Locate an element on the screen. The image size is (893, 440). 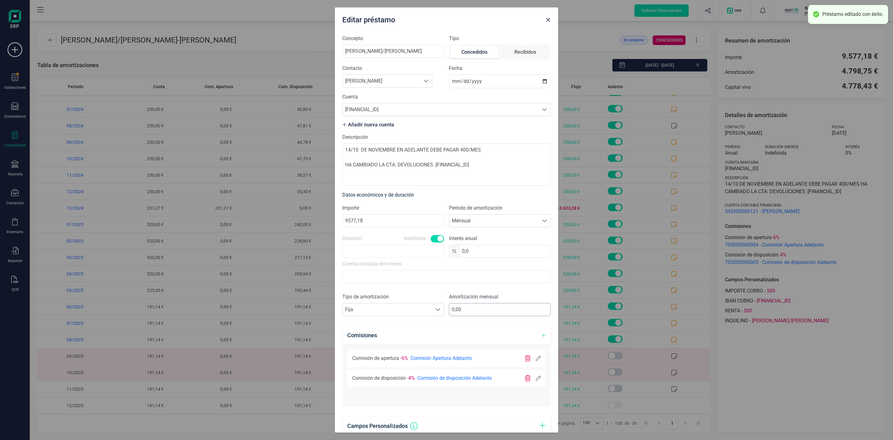
div: Préstamo editado con éxito. is located at coordinates (853, 14).